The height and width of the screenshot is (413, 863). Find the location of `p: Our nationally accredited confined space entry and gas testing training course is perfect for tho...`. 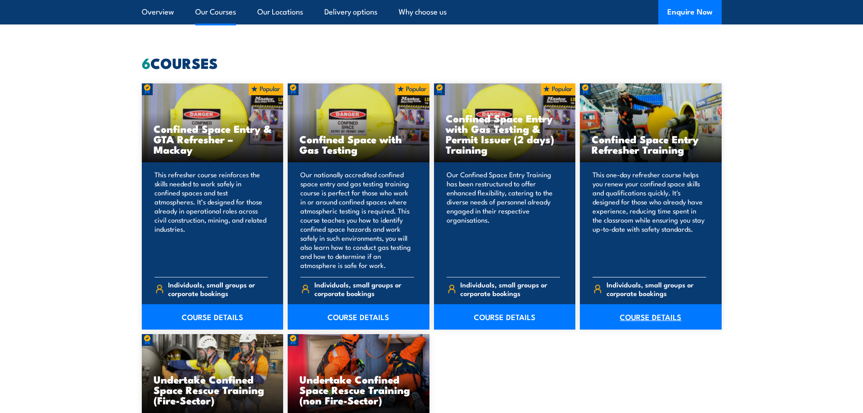

p: Our nationally accredited confined space entry and gas testing training course is perfect for tho... is located at coordinates (357, 220).